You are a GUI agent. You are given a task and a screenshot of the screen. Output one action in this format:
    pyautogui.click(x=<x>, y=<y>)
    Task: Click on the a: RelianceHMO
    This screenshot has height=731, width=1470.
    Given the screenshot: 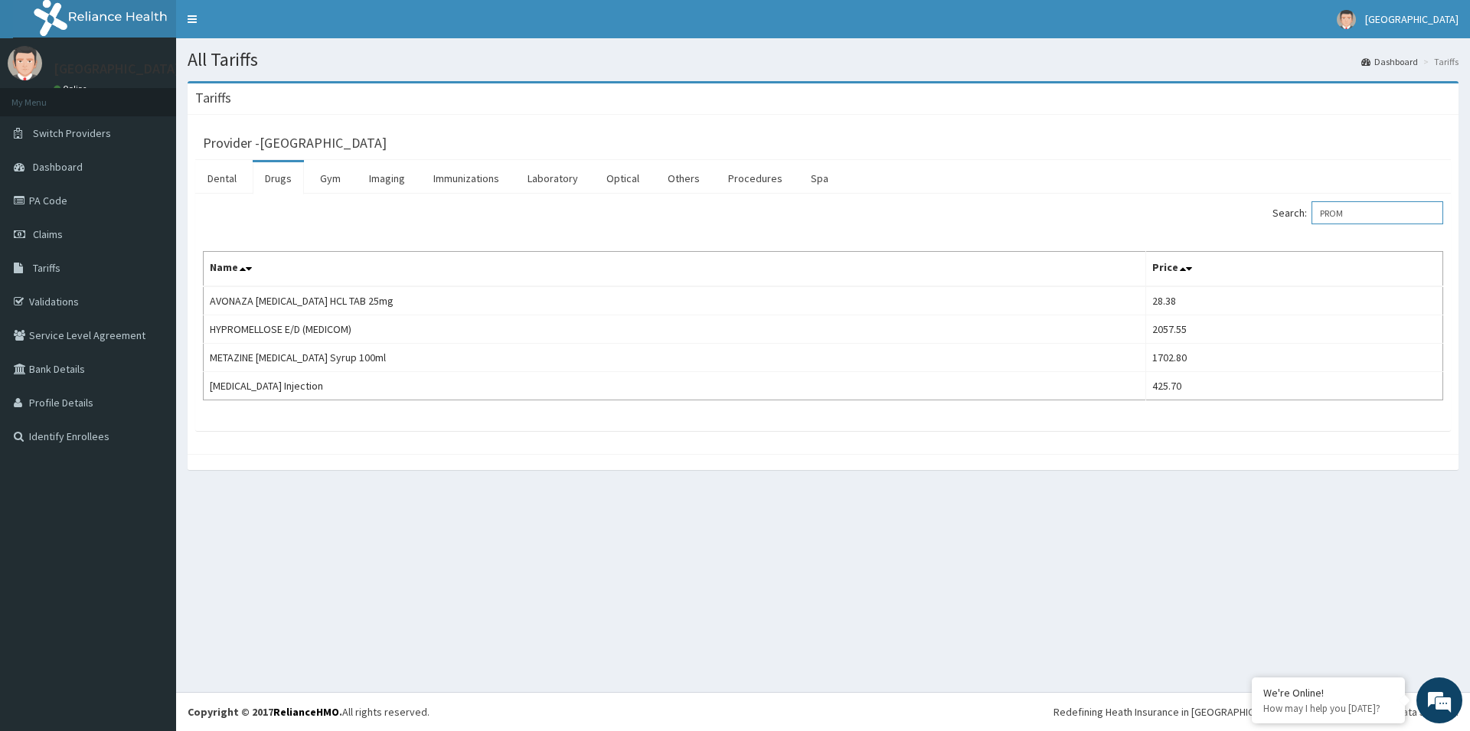 What is the action you would take?
    pyautogui.click(x=306, y=712)
    